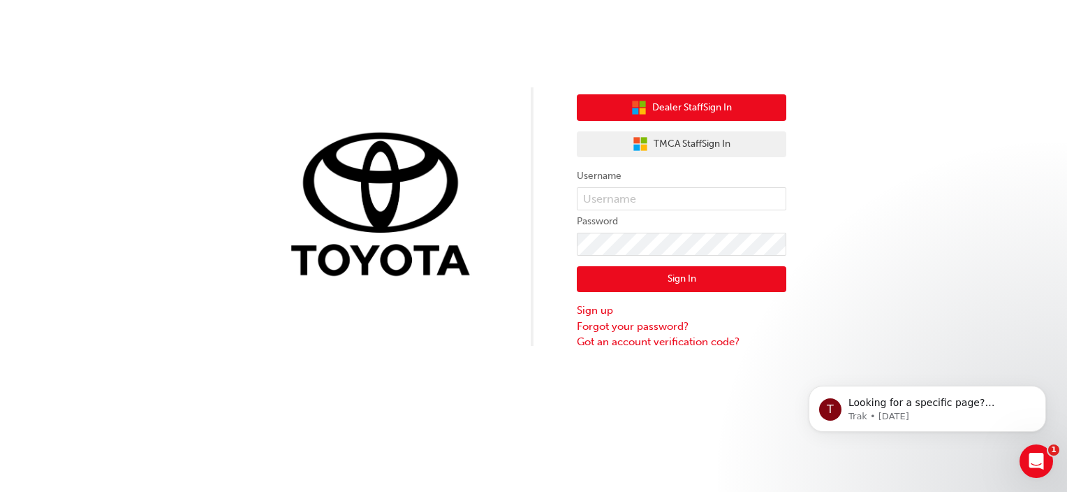  Describe the element at coordinates (682, 279) in the screenshot. I see `button: Sign In` at that location.